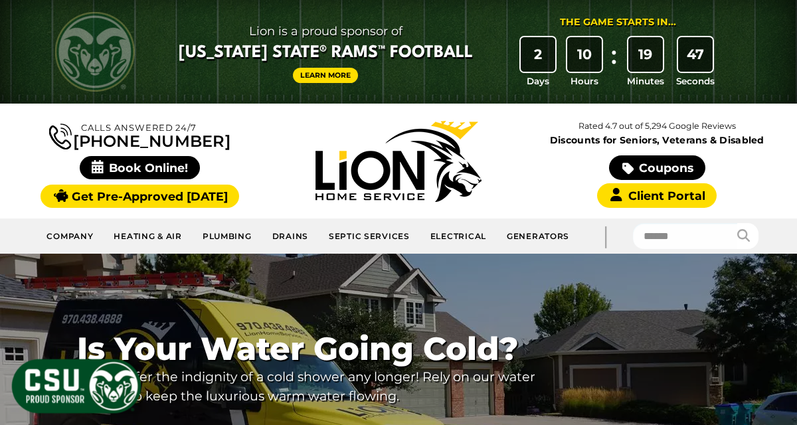 The image size is (797, 425). Describe the element at coordinates (645, 54) in the screenshot. I see `div: 19` at that location.